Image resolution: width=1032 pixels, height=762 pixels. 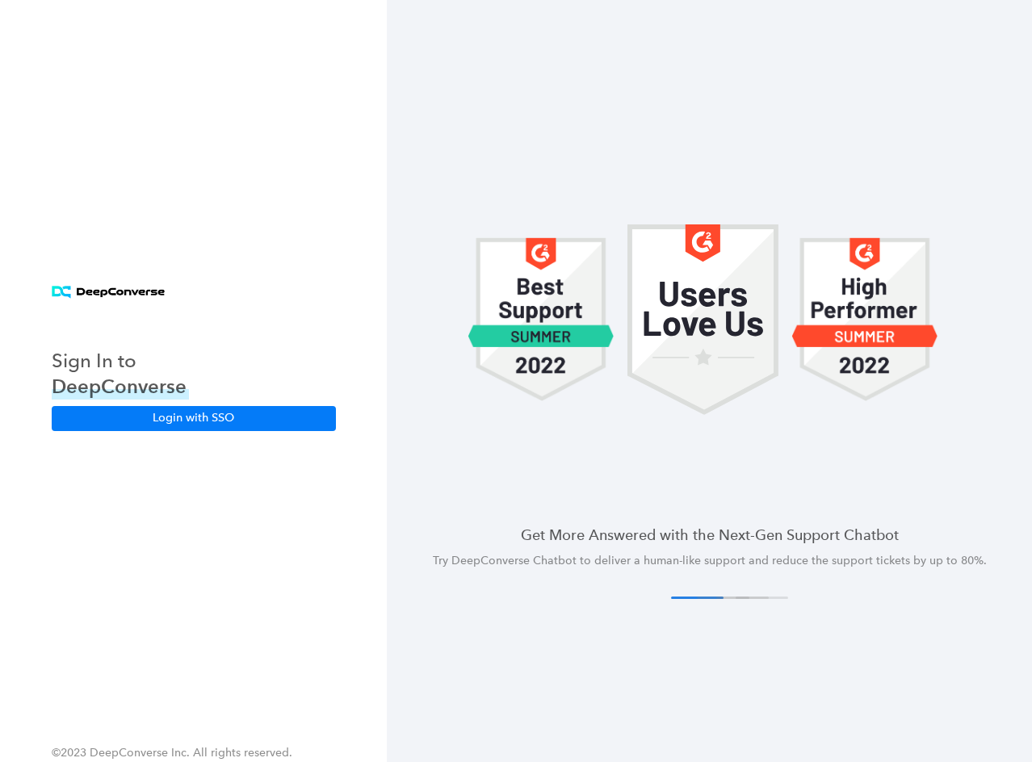 I want to click on button: 1, so click(x=697, y=598).